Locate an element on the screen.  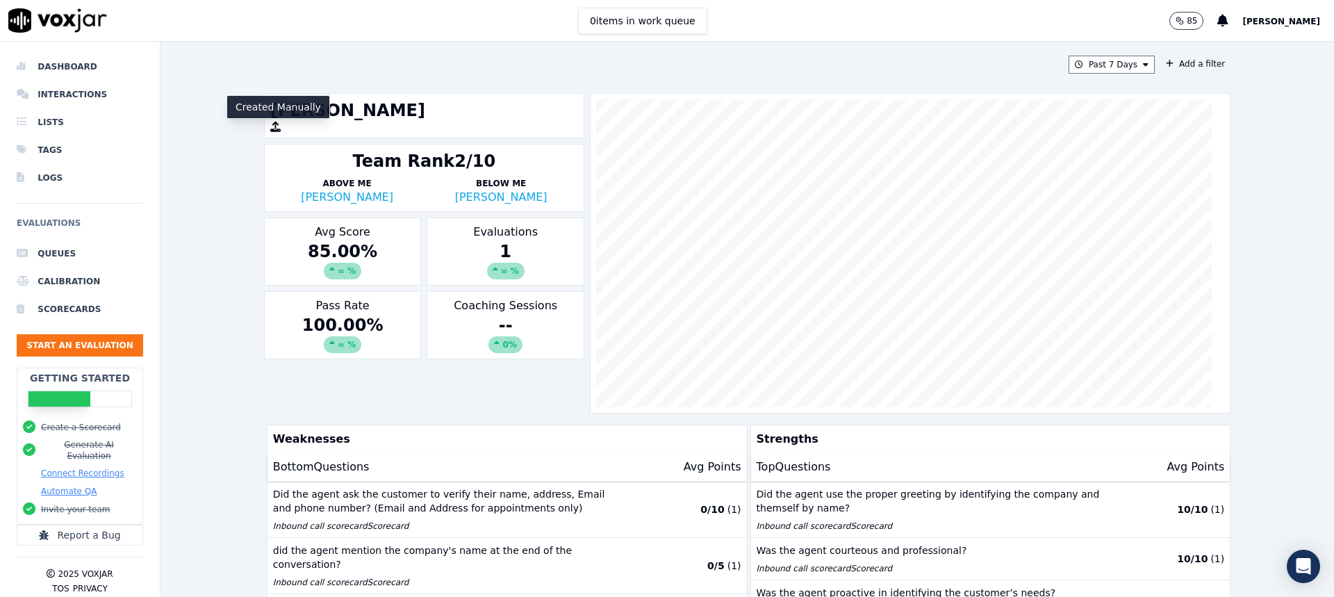
h2: Getting Started is located at coordinates (80, 378).